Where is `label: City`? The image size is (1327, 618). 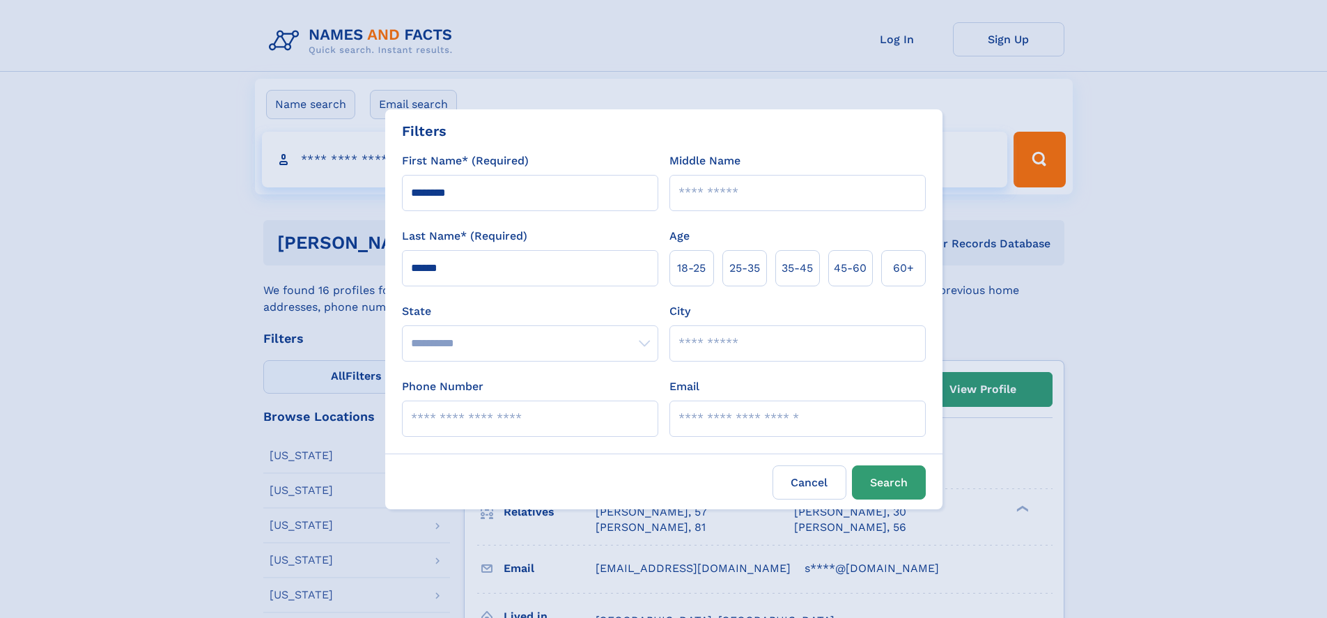
label: City is located at coordinates (680, 311).